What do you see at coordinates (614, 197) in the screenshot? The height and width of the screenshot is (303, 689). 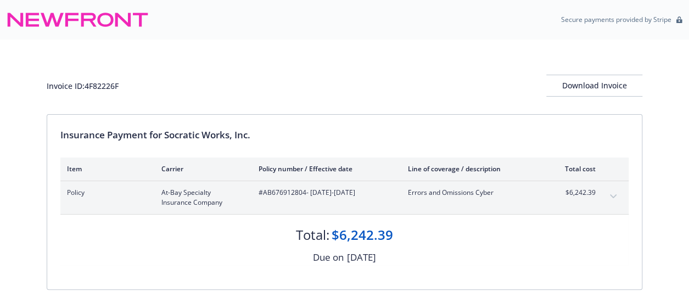 I see `button: expand content` at bounding box center [614, 197].